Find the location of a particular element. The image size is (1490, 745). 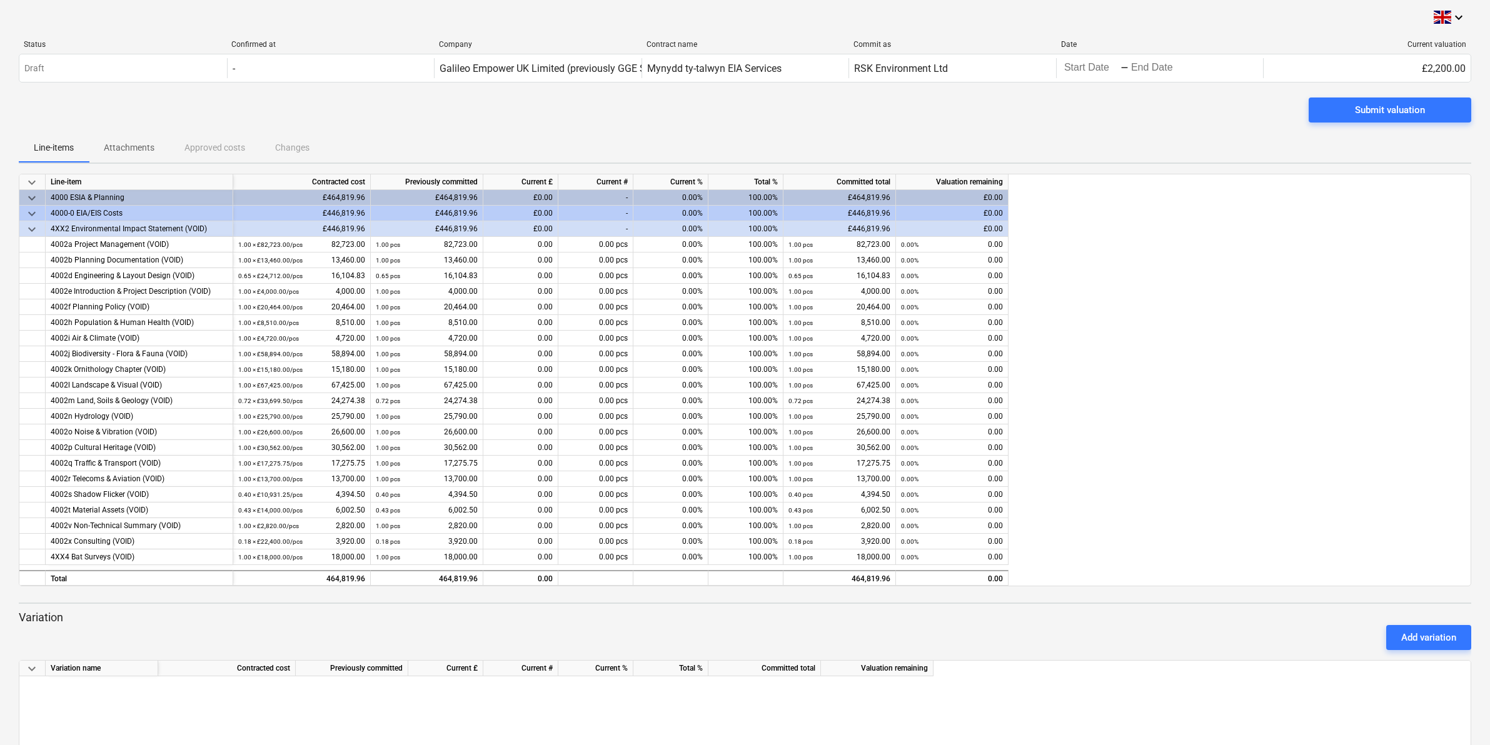

small: 1.00 × £4,720.00 / pcs is located at coordinates (268, 338).